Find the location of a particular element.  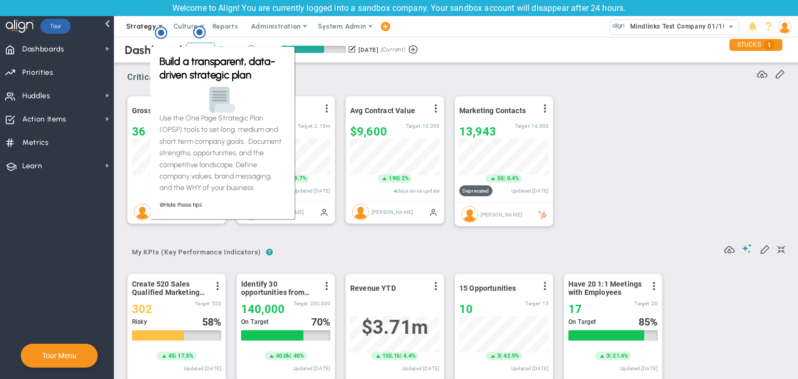

div: The connected Metric has been deprecated is located at coordinates (476, 191).